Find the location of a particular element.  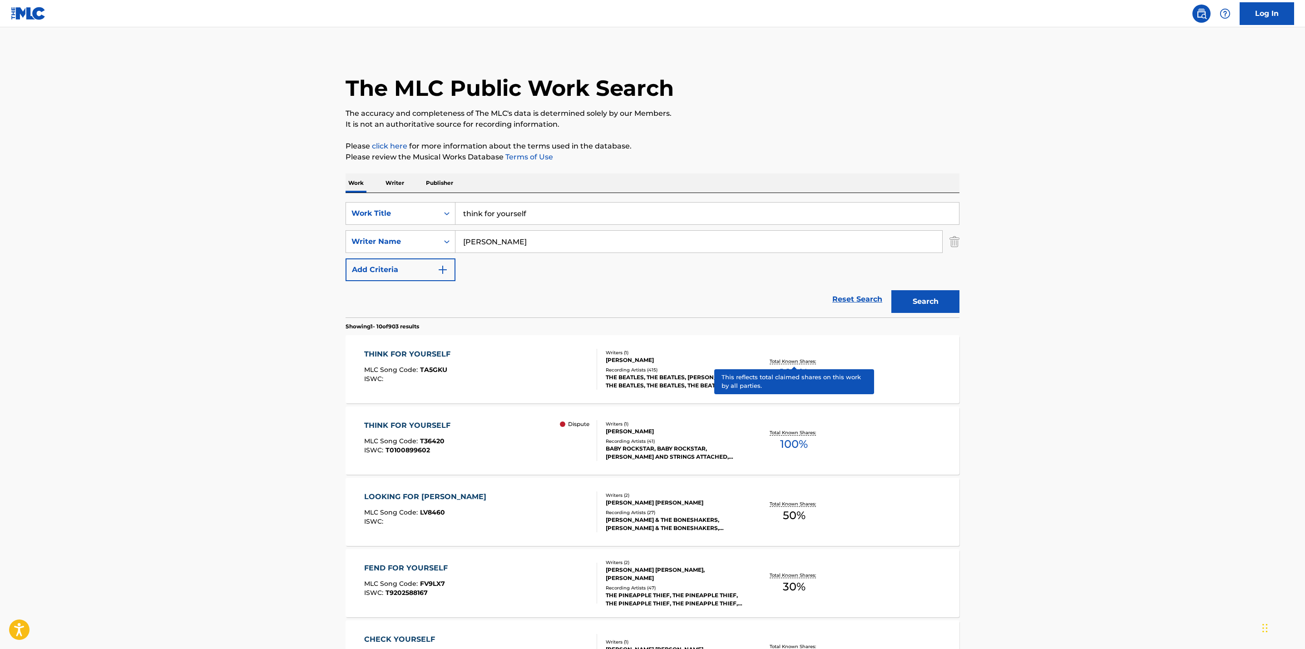

img: search is located at coordinates (1202, 14).